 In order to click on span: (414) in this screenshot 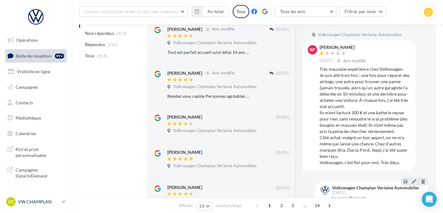, I will do `click(102, 56)`.